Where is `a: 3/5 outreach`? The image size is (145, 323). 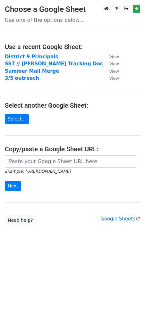 a: 3/5 outreach is located at coordinates (22, 78).